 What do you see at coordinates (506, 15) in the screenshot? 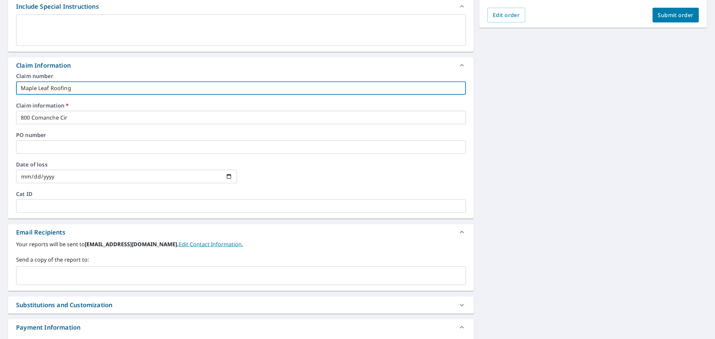
I see `span: Edit order` at bounding box center [506, 15].